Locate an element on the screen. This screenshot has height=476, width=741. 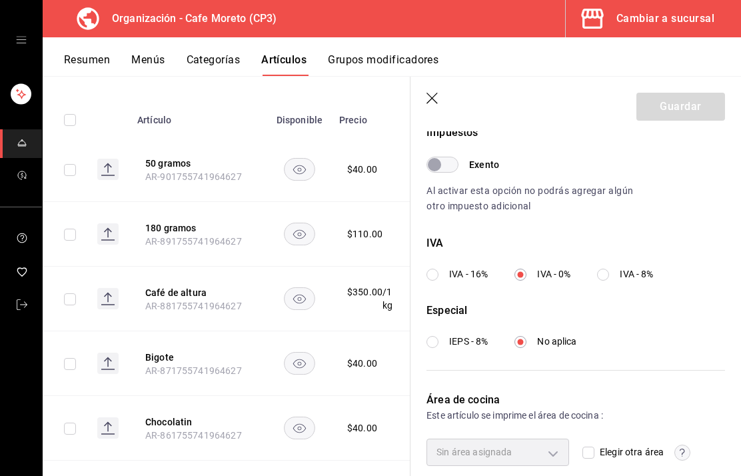
div: IVA is located at coordinates (576, 243).